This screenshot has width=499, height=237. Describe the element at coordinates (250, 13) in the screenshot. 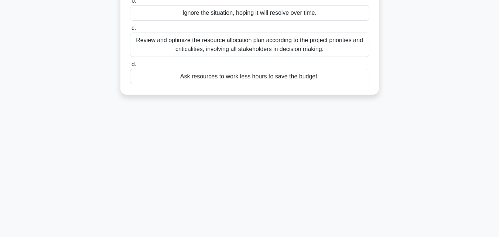

I see `div: Ignore the situation, hoping it will resolve over time.` at that location.